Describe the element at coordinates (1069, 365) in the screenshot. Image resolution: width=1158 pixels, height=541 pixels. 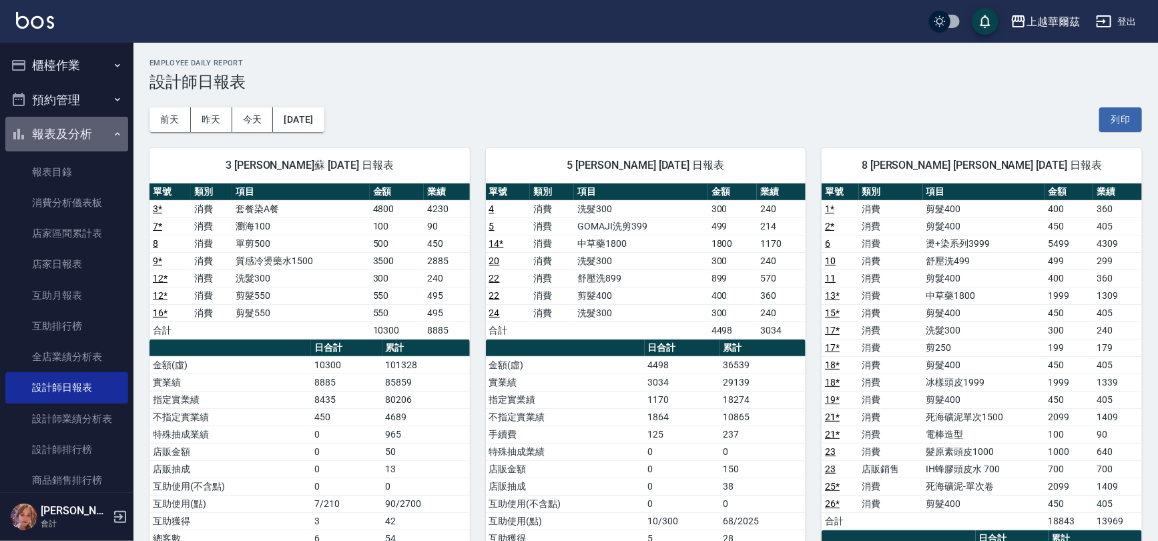
I see `td: 450` at that location.